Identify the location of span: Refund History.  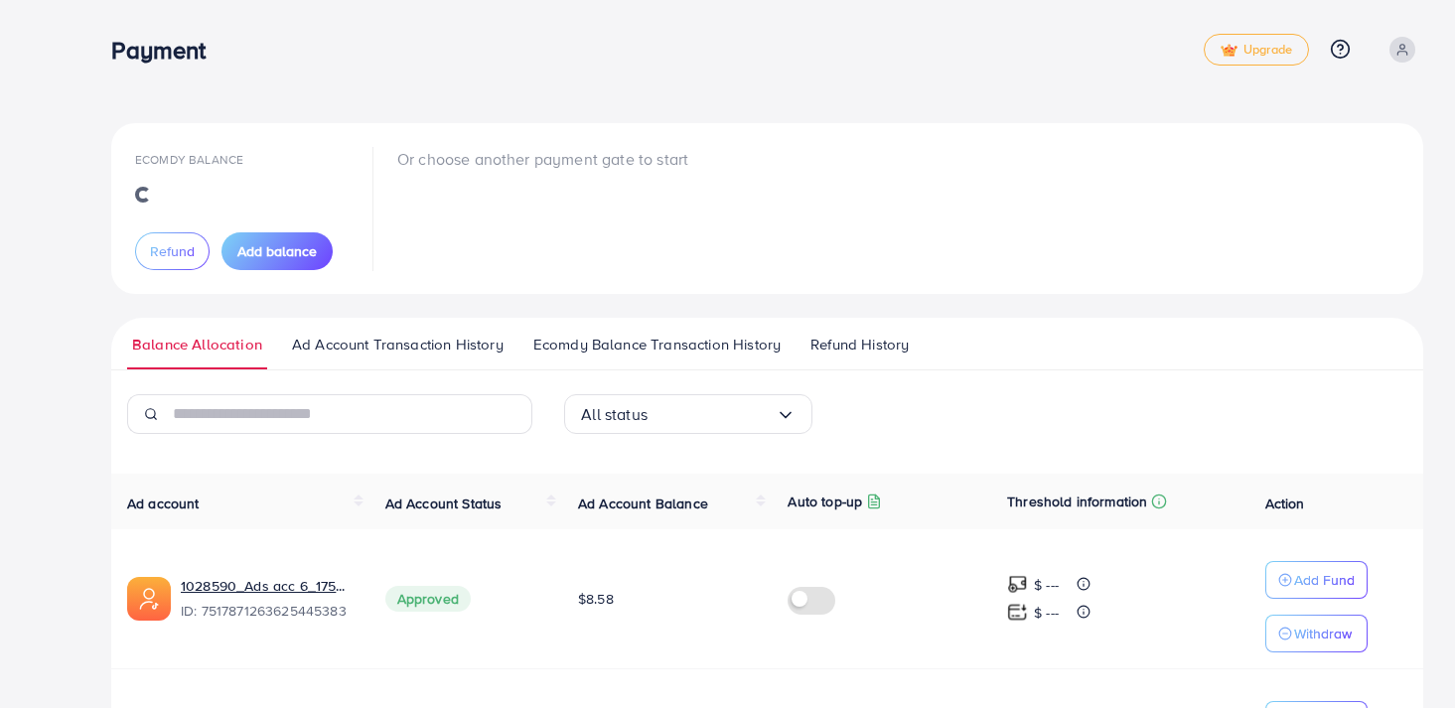
(859, 345).